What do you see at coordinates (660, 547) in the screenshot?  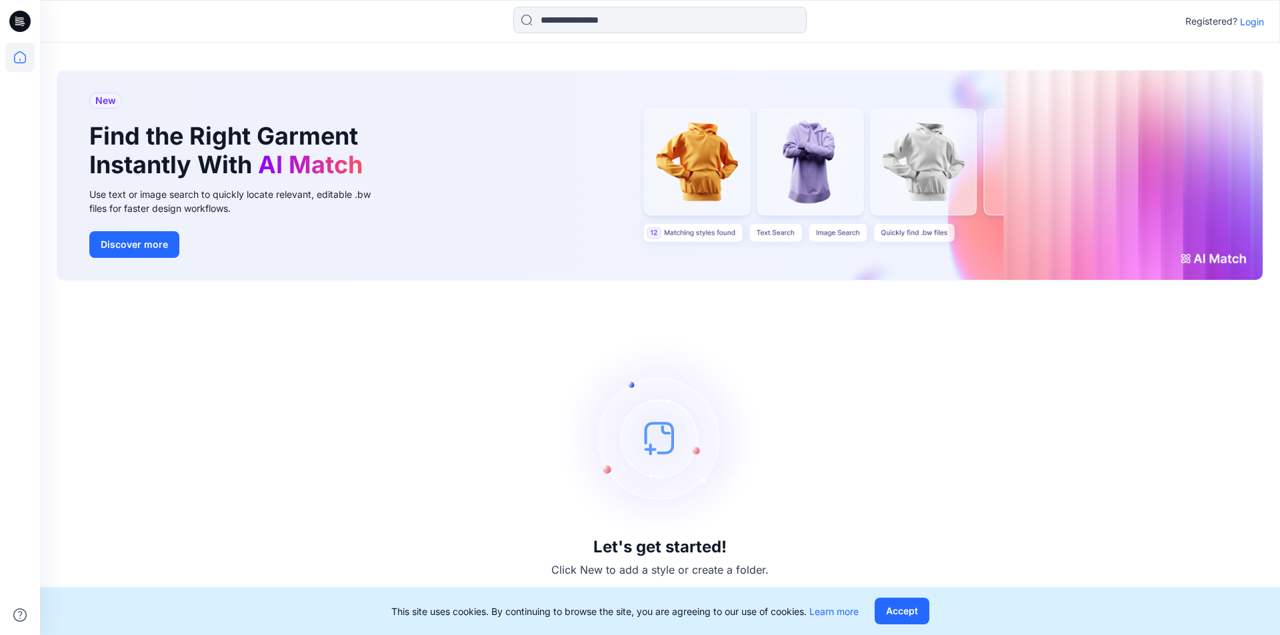 I see `h3: Let's get started!` at bounding box center [660, 547].